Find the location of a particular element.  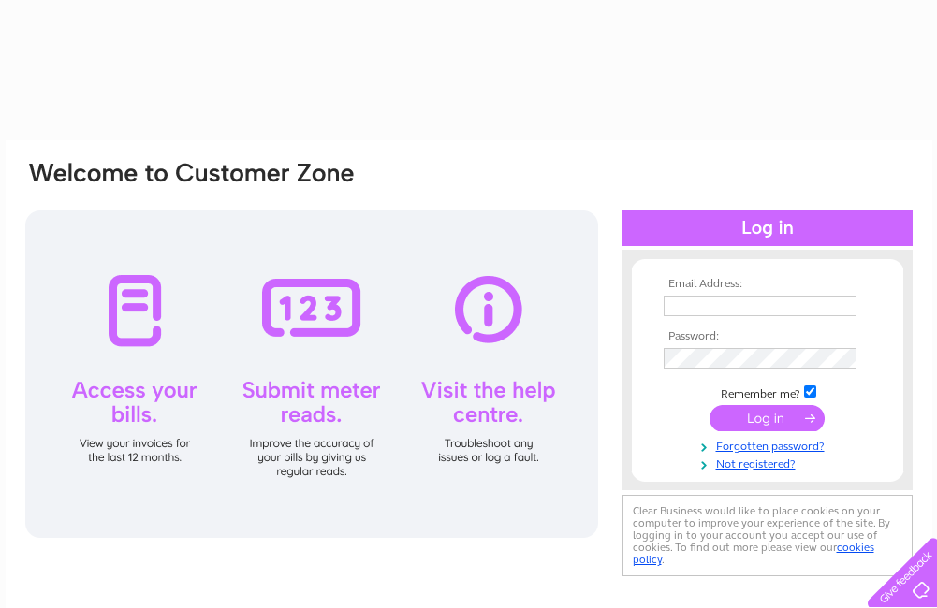

th: Email Address: is located at coordinates (768, 285).